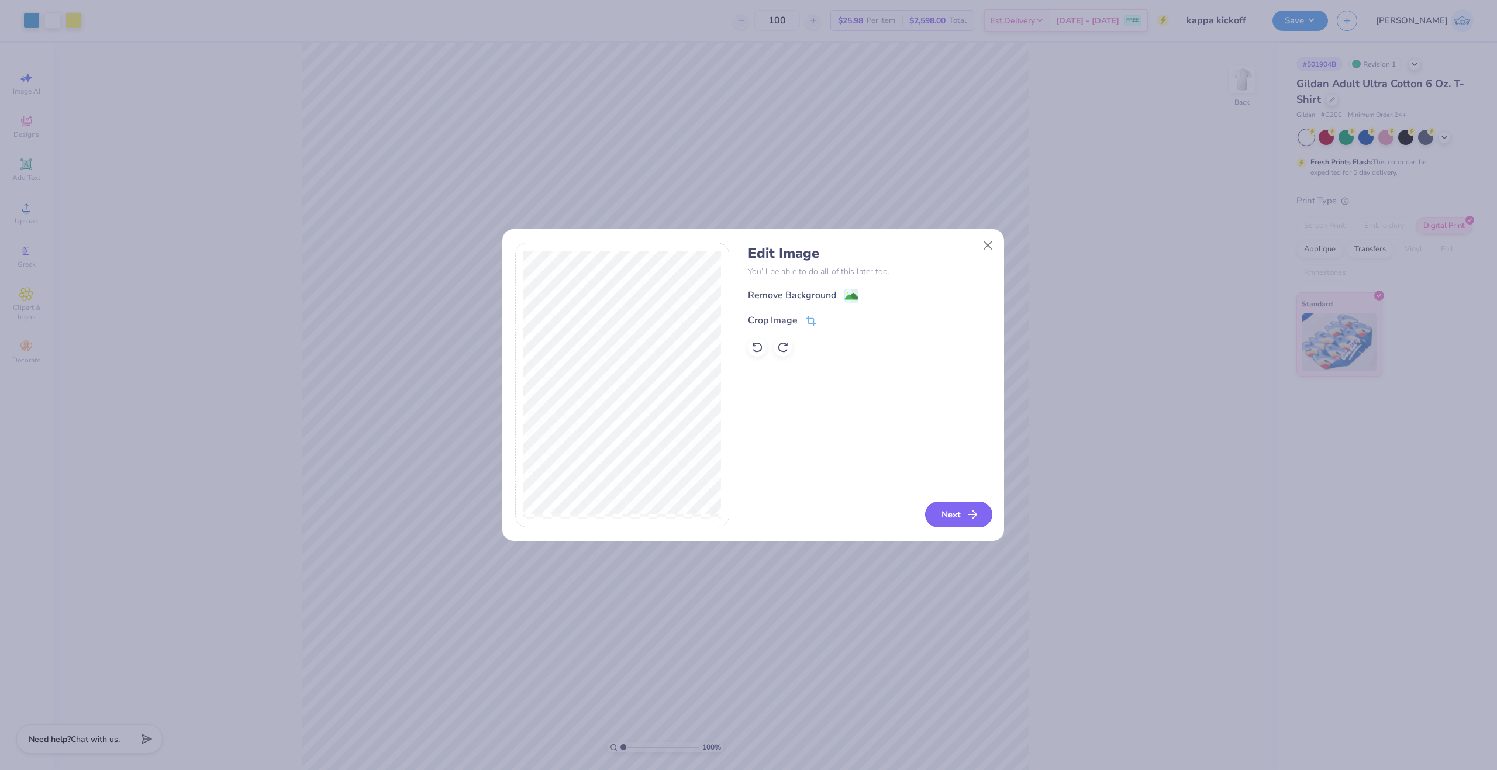  I want to click on div: Crop Image, so click(773, 321).